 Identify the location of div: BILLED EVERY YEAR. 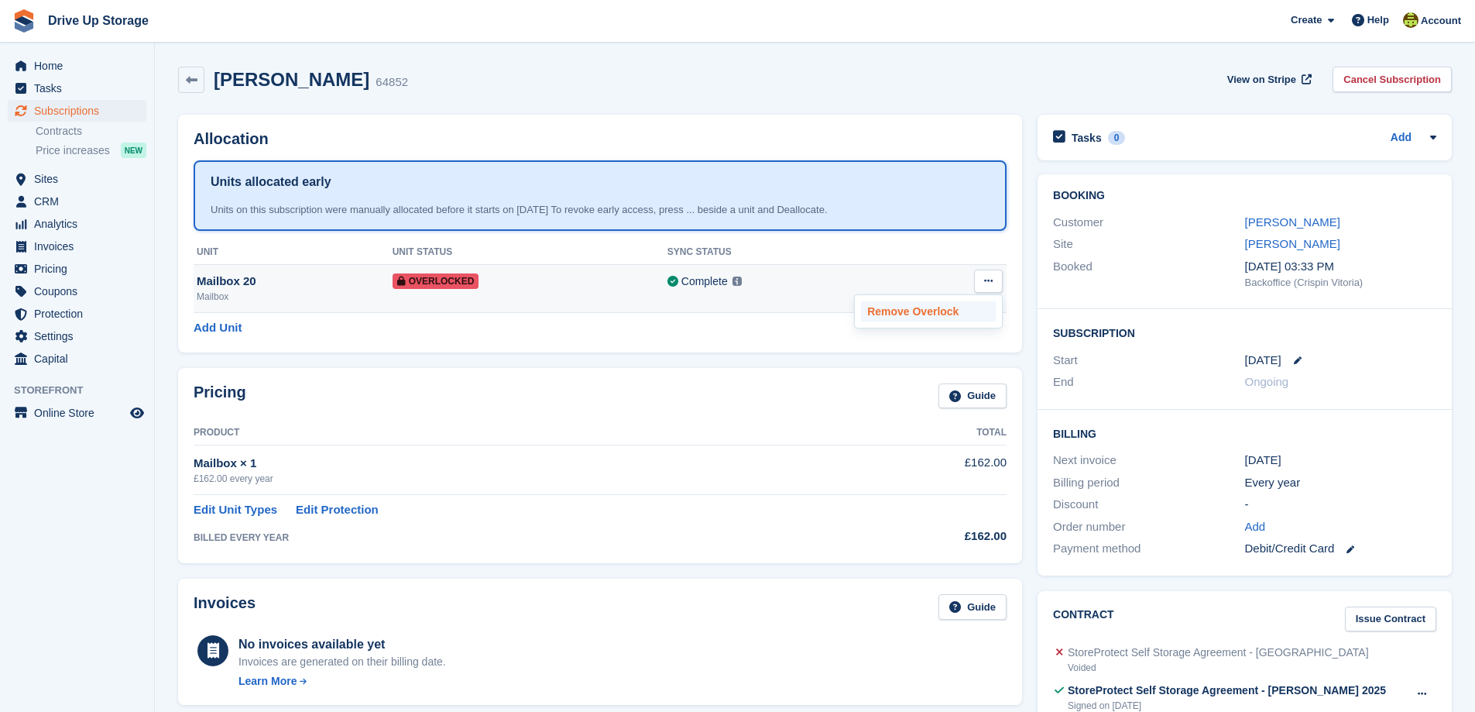
(525, 537).